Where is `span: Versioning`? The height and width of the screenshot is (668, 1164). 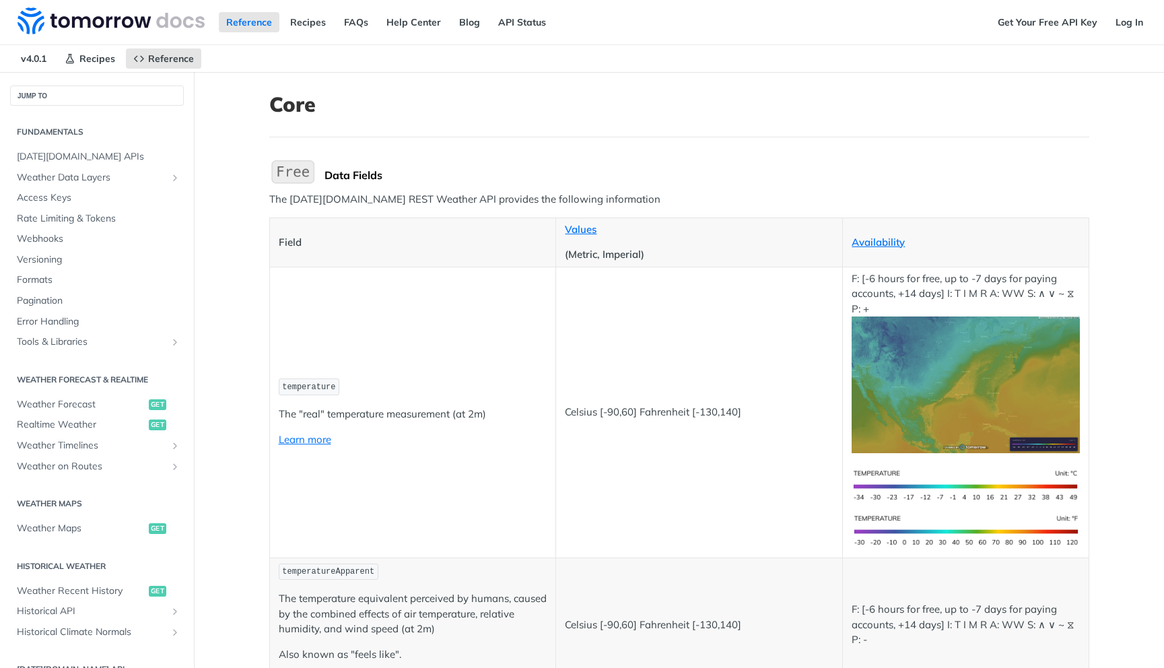
span: Versioning is located at coordinates (98, 260).